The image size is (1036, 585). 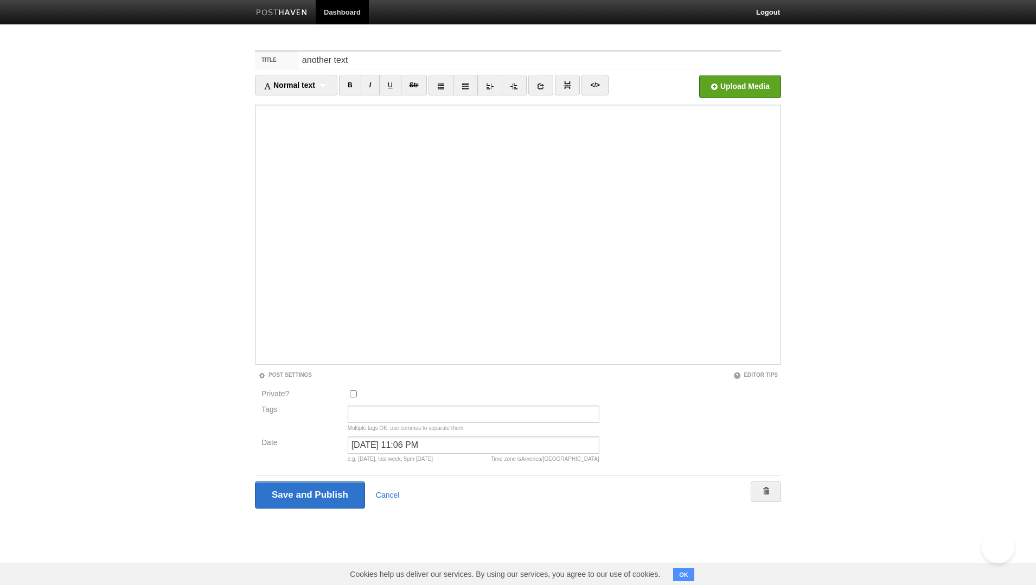 I want to click on label: Tags, so click(x=301, y=409).